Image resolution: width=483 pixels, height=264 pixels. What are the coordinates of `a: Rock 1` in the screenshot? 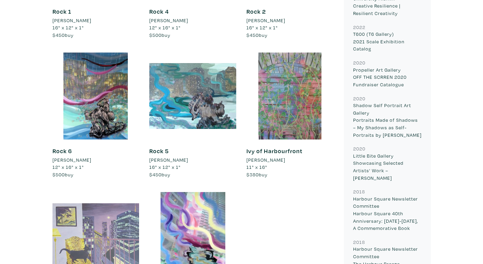 It's located at (62, 11).